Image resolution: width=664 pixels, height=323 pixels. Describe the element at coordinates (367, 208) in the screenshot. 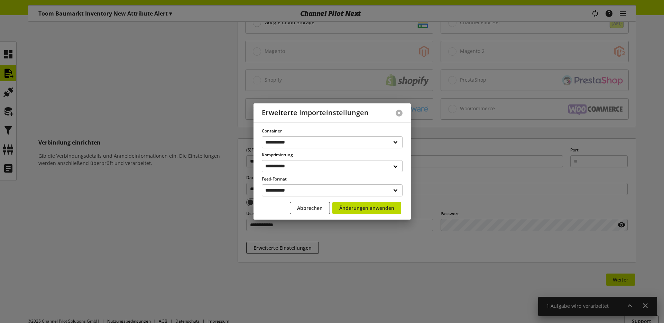

I see `button: Änderungen anwenden` at that location.